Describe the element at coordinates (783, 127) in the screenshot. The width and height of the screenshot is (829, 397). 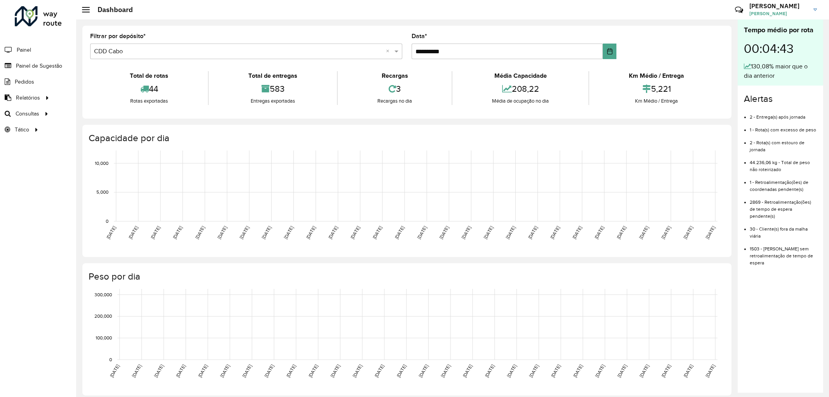
I see `li: 1 - Rota(s) com excesso de peso` at that location.